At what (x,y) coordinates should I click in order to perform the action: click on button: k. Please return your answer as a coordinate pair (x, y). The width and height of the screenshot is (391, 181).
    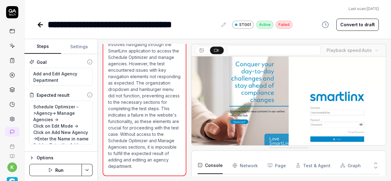
    Looking at the image, I should click on (12, 167).